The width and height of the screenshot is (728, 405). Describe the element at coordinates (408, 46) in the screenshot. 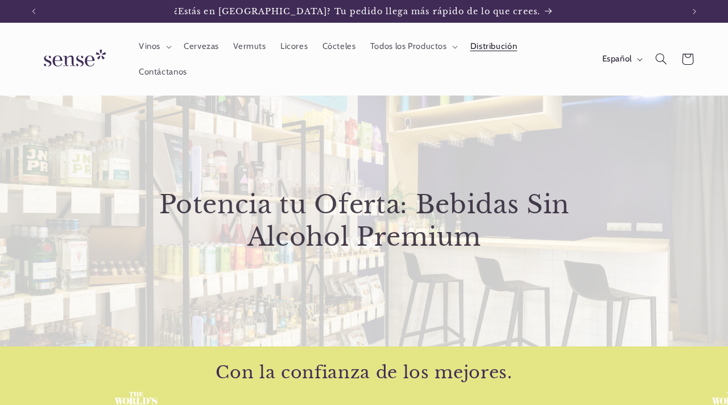

I see `span: Todos los Productos` at that location.